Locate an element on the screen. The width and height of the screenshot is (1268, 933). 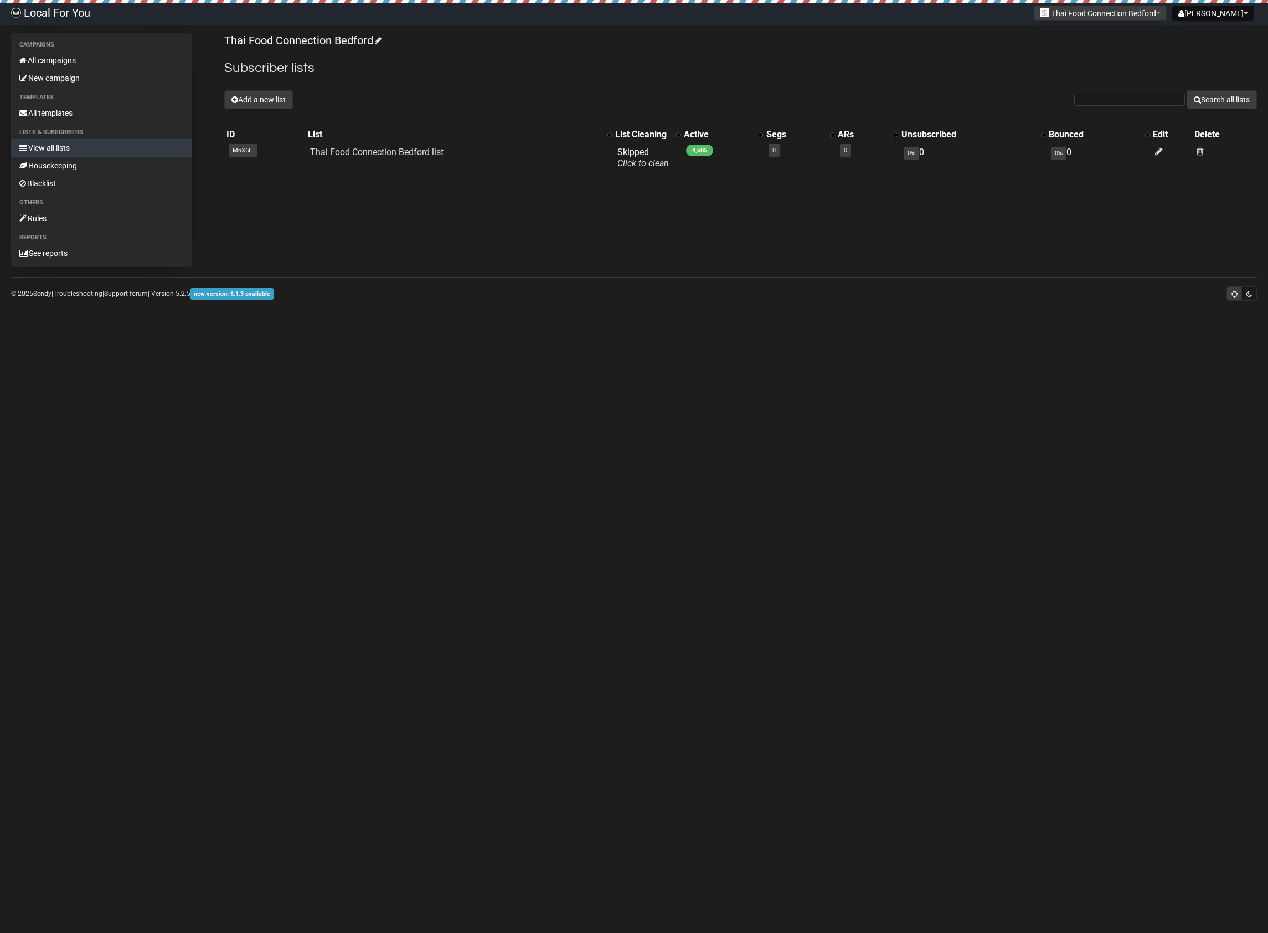
th: Edit: No sort applied, sorting is disabled is located at coordinates (1172, 135).